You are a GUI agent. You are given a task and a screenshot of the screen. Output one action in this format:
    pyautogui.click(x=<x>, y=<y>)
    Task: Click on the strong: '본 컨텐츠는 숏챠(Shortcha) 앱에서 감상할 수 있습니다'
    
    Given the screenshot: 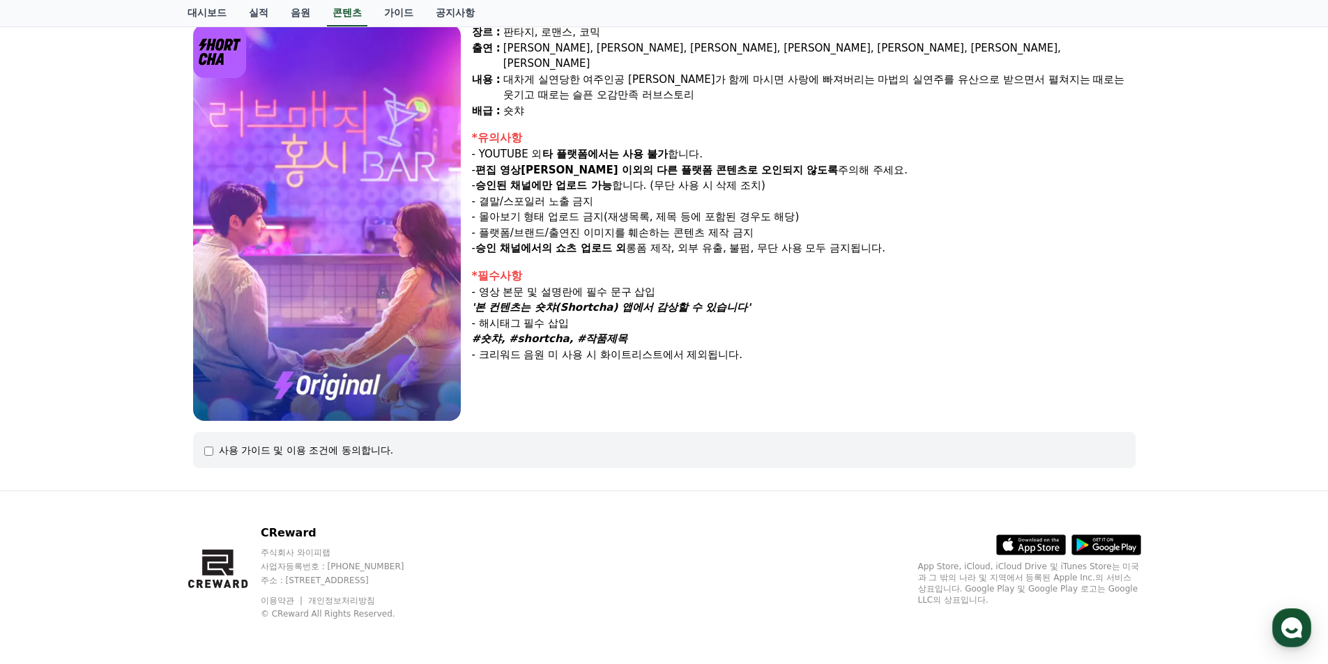 What is the action you would take?
    pyautogui.click(x=611, y=307)
    